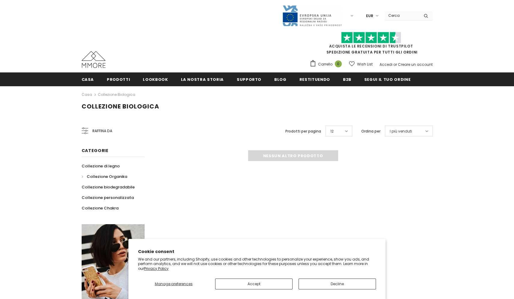 The width and height of the screenshot is (514, 299). Describe the element at coordinates (202, 79) in the screenshot. I see `span: La nostra storia` at that location.